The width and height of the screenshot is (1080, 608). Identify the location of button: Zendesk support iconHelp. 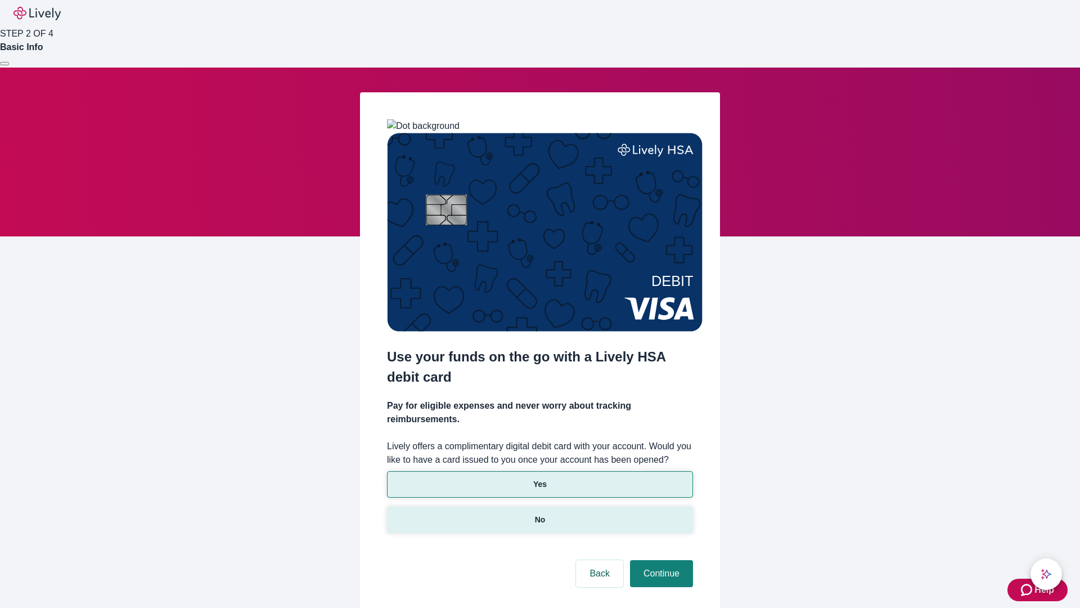
(1038, 590).